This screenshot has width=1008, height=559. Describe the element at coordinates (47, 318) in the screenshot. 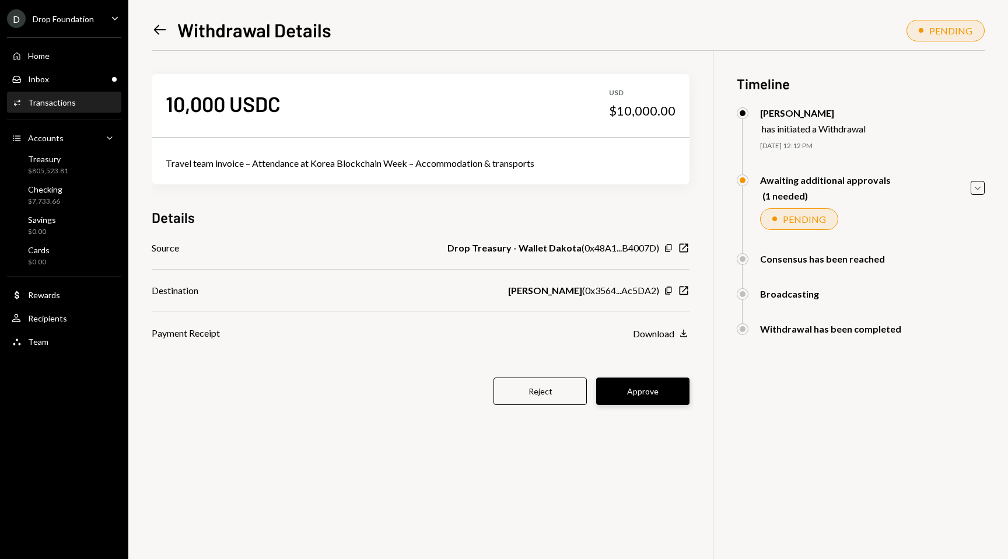

I see `div: Recipients` at that location.